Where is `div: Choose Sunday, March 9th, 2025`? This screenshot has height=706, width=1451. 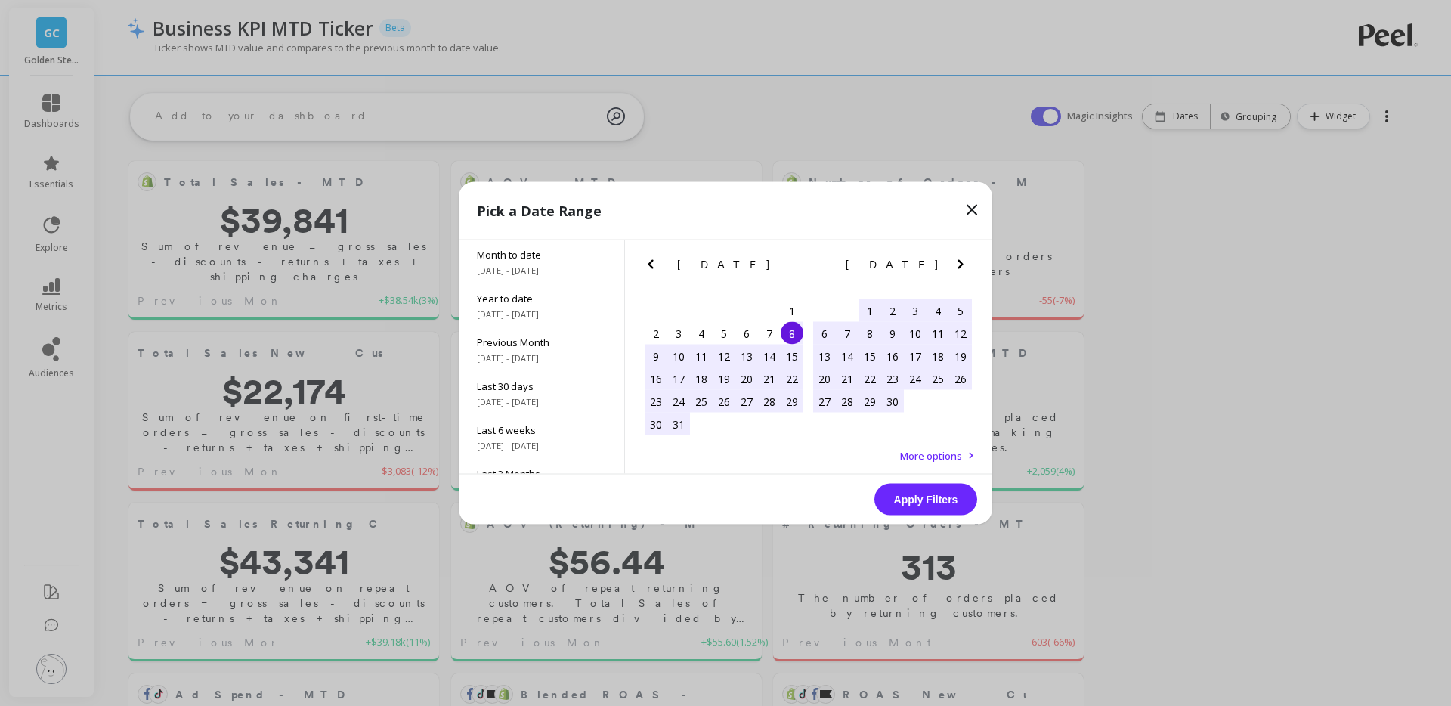
div: Choose Sunday, March 9th, 2025 is located at coordinates (656, 356).